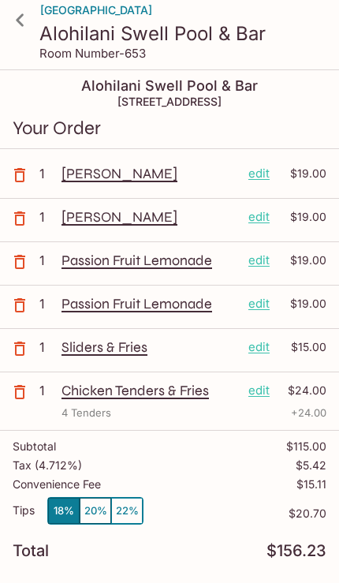 This screenshot has width=339, height=583. What do you see at coordinates (86, 413) in the screenshot?
I see `p: 4 Tenders` at bounding box center [86, 413].